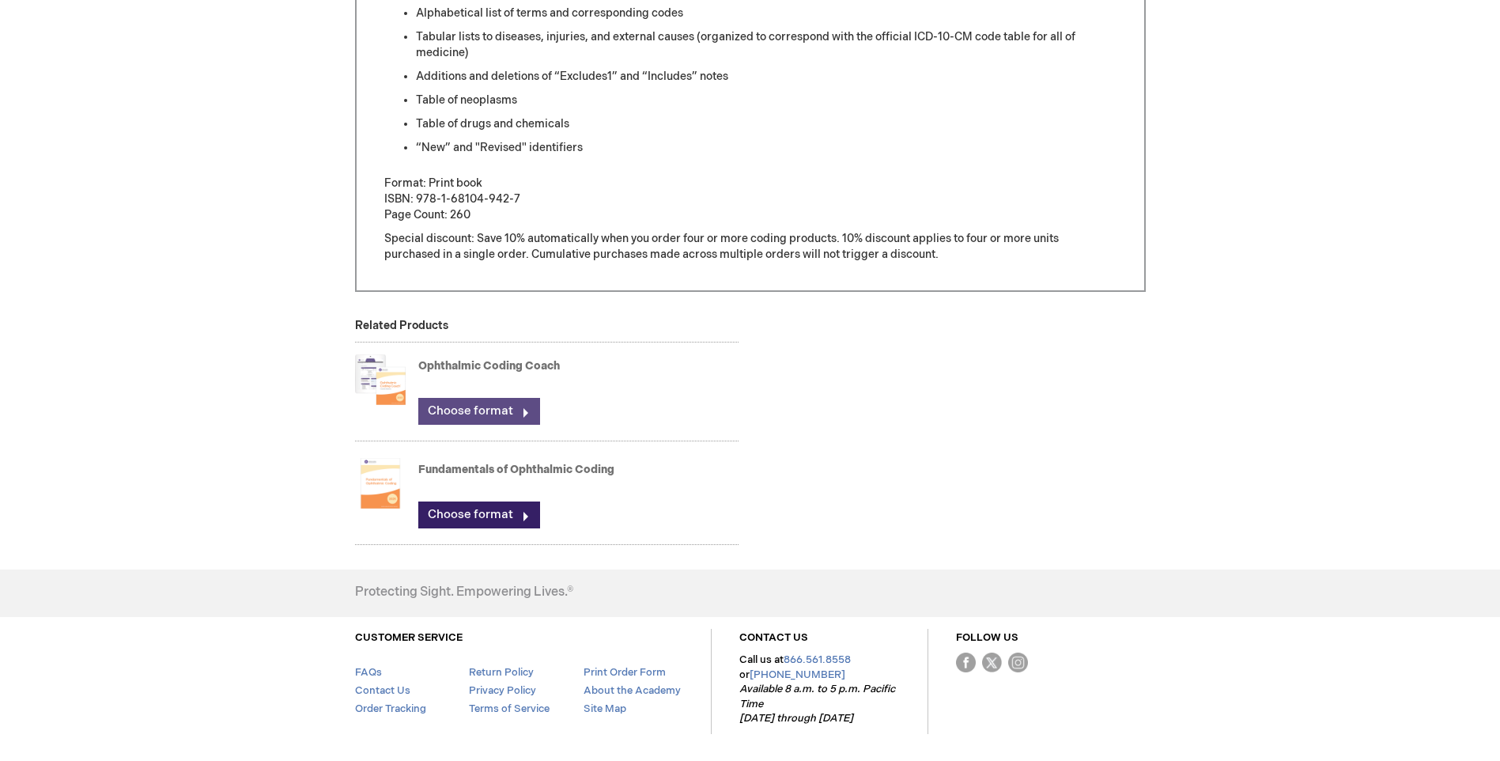 This screenshot has width=1500, height=761. What do you see at coordinates (632, 690) in the screenshot?
I see `a: About the Academy` at bounding box center [632, 690].